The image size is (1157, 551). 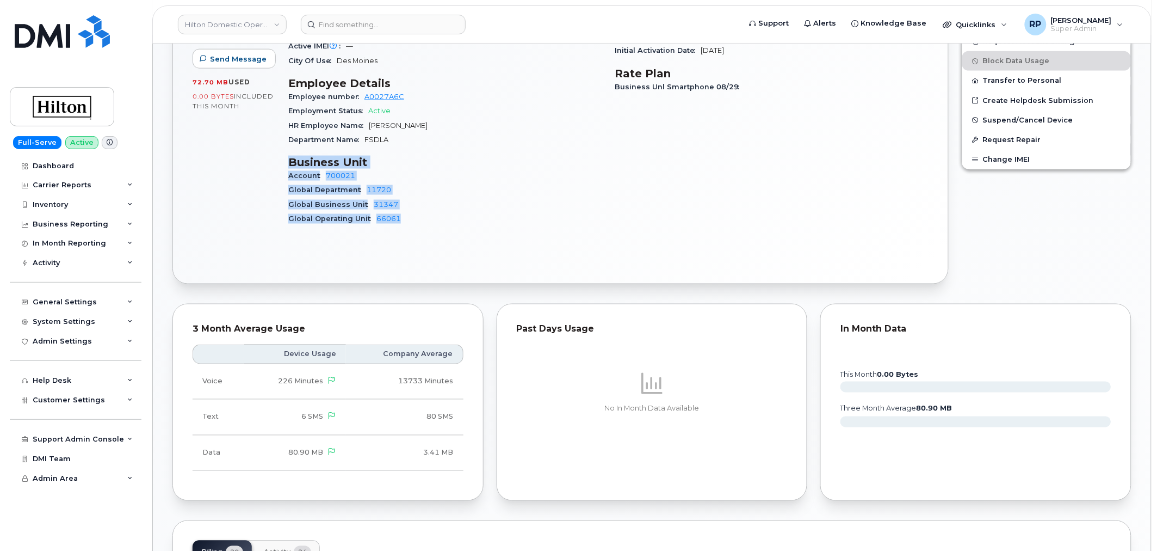 What do you see at coordinates (326, 139) in the screenshot?
I see `span: Department Name` at bounding box center [326, 139].